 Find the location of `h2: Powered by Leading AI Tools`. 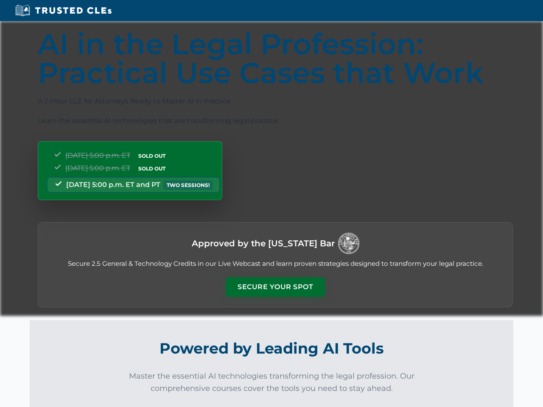

h2: Powered by Leading AI Tools is located at coordinates (271, 348).